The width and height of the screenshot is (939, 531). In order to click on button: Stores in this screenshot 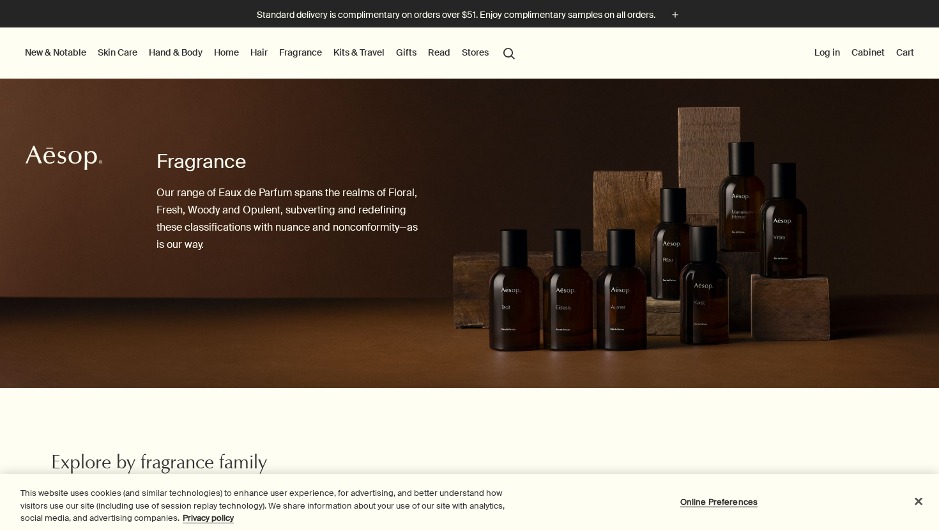, I will do `click(475, 52)`.